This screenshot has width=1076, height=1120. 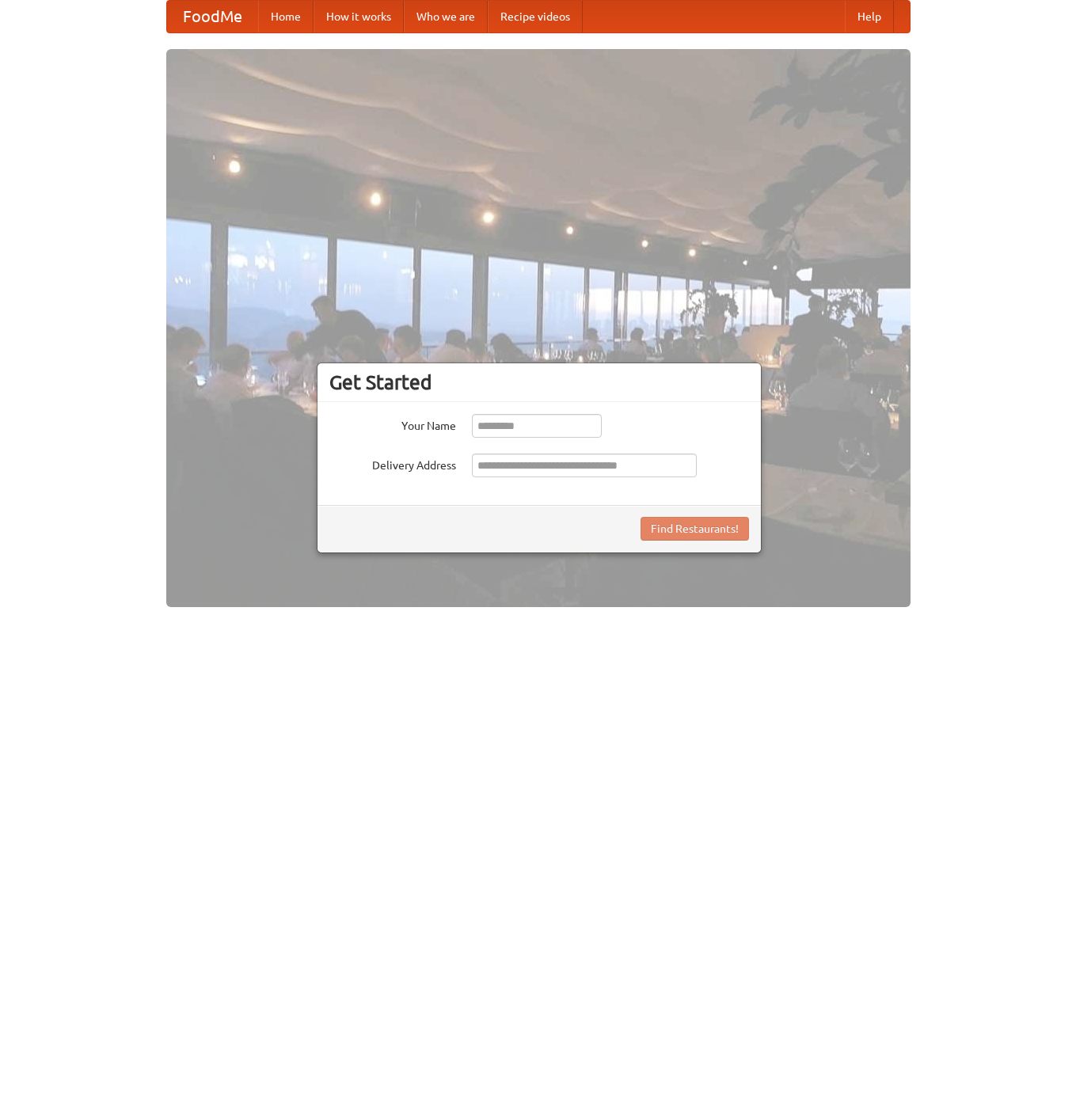 What do you see at coordinates (694, 528) in the screenshot?
I see `button: Find Restaurants!` at bounding box center [694, 528].